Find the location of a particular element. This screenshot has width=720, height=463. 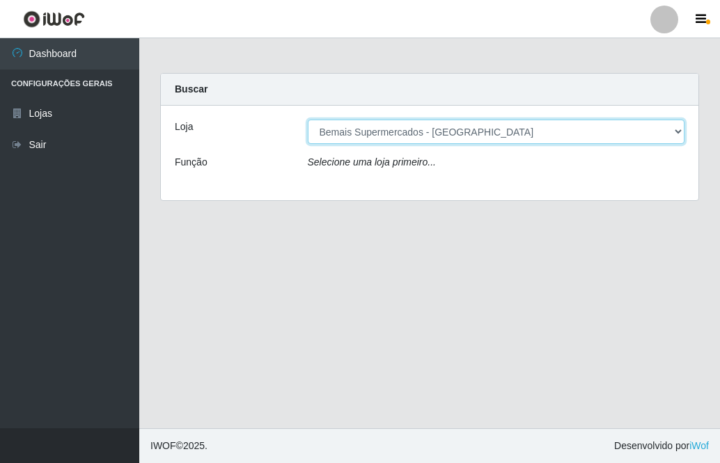

span: © 2025 . is located at coordinates (179, 446).